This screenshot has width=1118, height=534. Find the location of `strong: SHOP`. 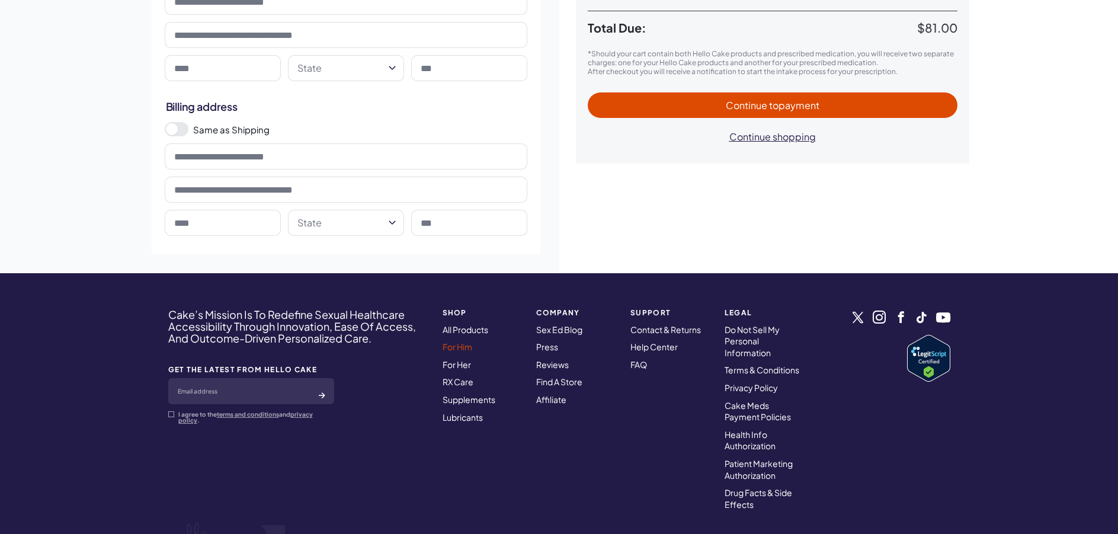

strong: SHOP is located at coordinates (482, 312).